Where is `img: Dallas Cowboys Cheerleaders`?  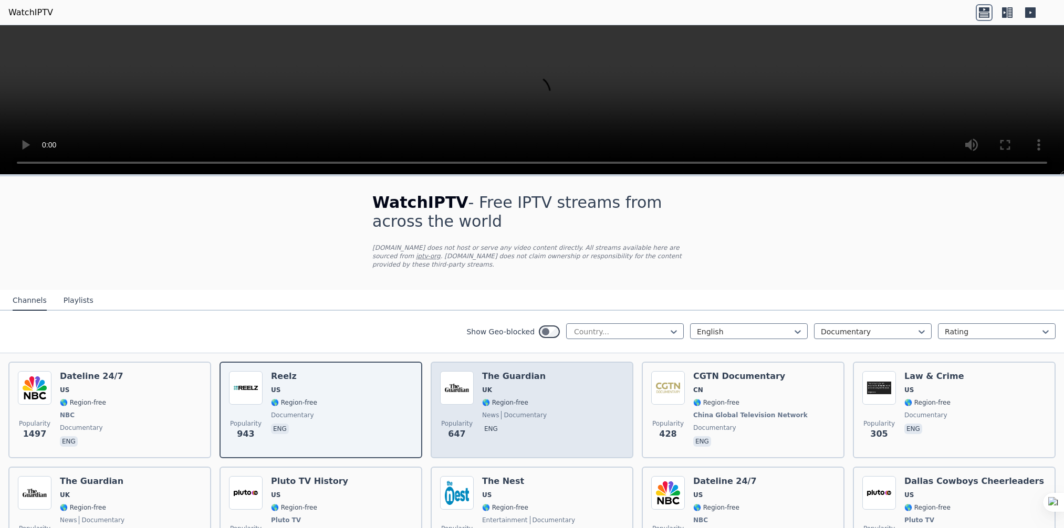
img: Dallas Cowboys Cheerleaders is located at coordinates (879, 493).